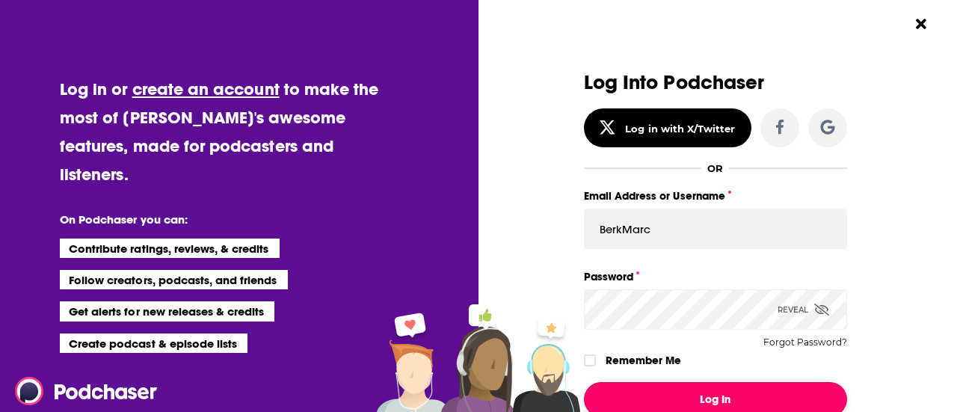  Describe the element at coordinates (667, 128) in the screenshot. I see `button: Log in with X/Twitter` at that location.